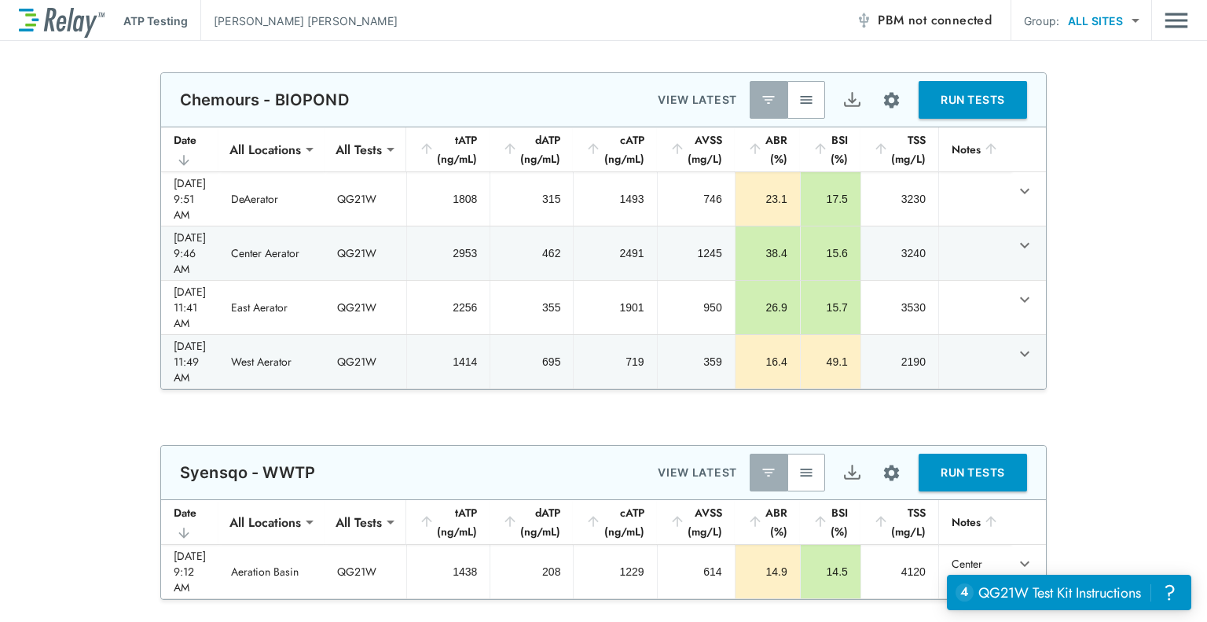  I want to click on div: 950, so click(696, 307).